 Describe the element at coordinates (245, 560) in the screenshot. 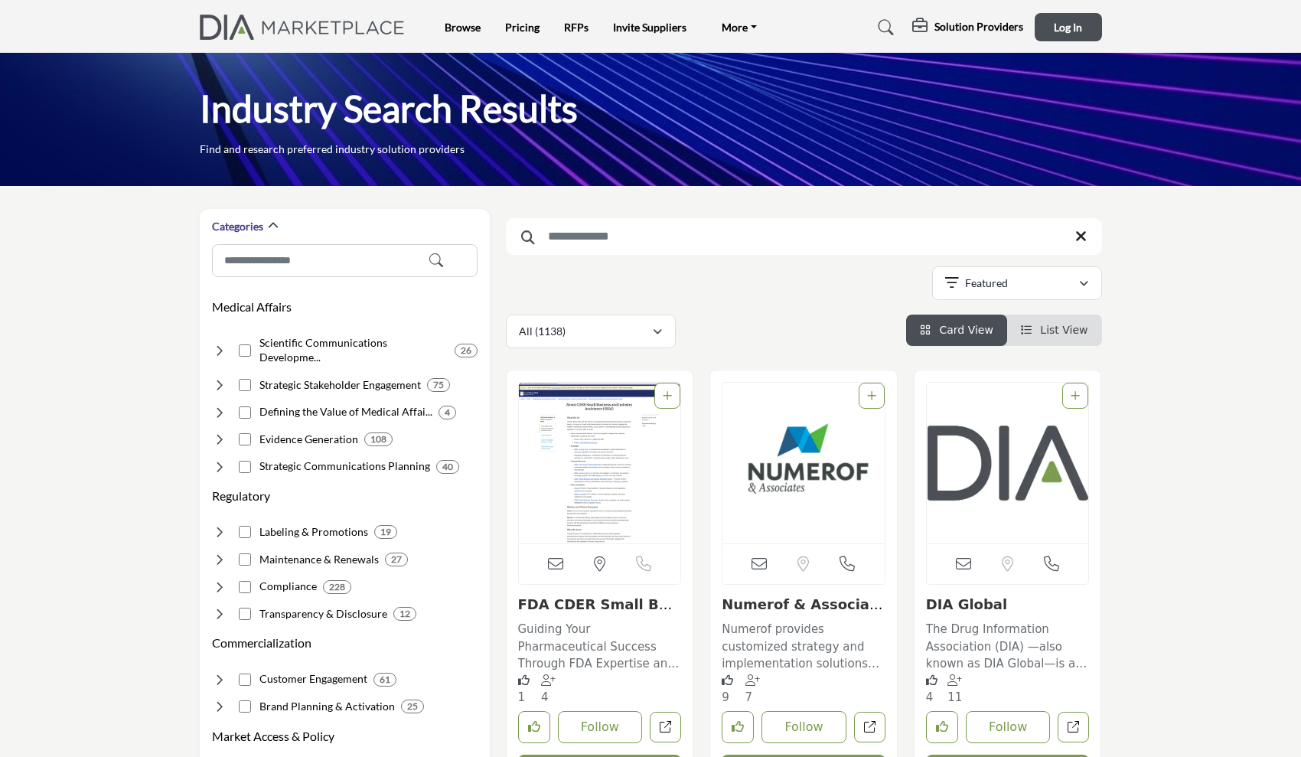

I see `input: Select Maintenance & Renewals checkbox` at that location.